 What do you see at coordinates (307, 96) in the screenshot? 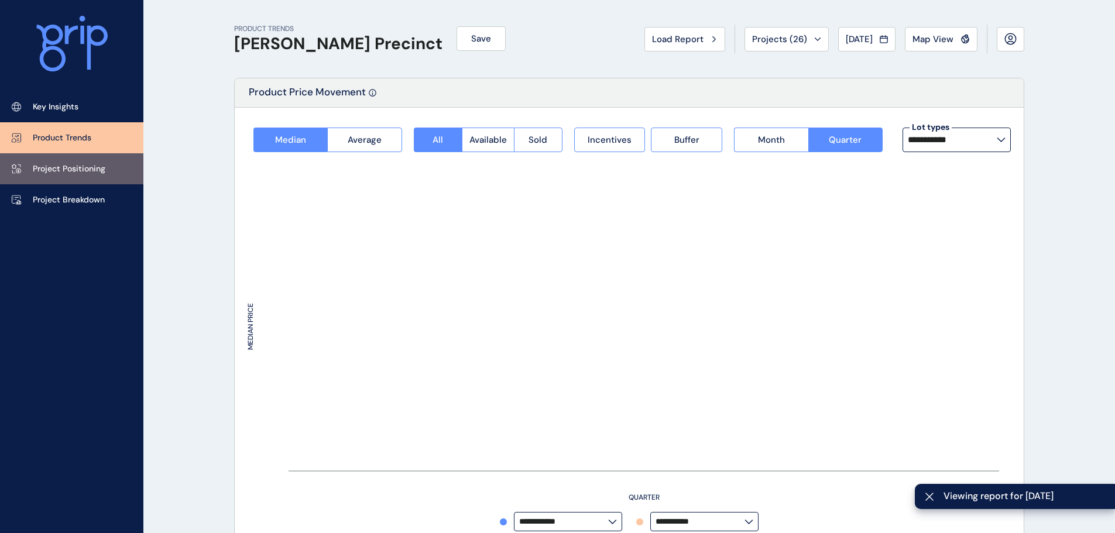
I see `p: Product Price Movement` at bounding box center [307, 96].